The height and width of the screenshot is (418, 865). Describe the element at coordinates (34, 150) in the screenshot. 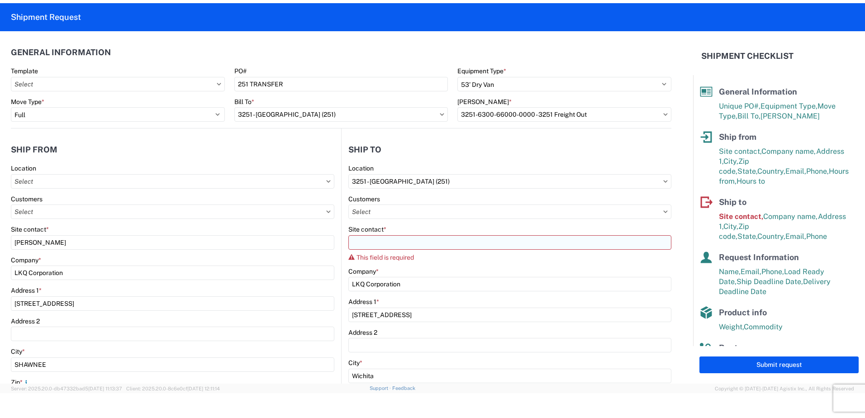

I see `h2: Ship from` at that location.